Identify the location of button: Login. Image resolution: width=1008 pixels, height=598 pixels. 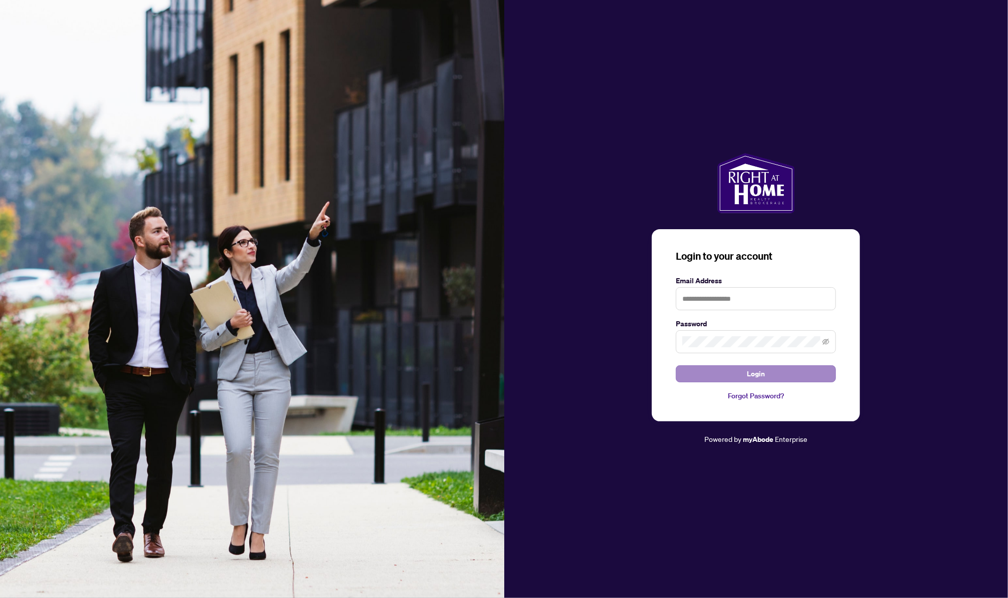
(756, 374).